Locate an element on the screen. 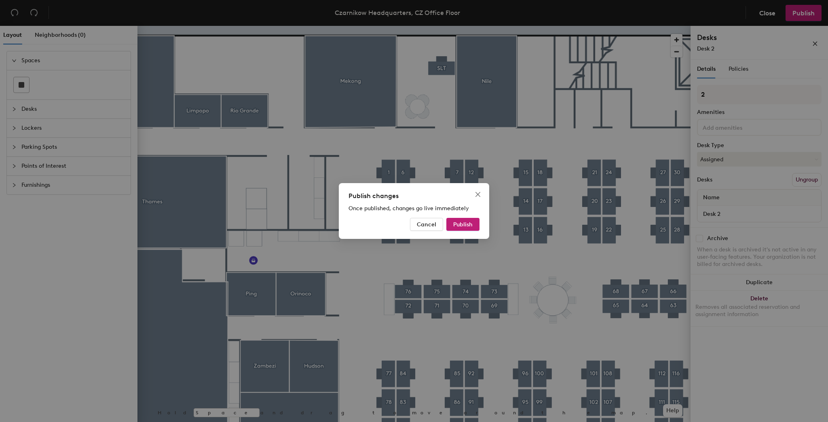 Image resolution: width=828 pixels, height=422 pixels. button: Close is located at coordinates (478, 194).